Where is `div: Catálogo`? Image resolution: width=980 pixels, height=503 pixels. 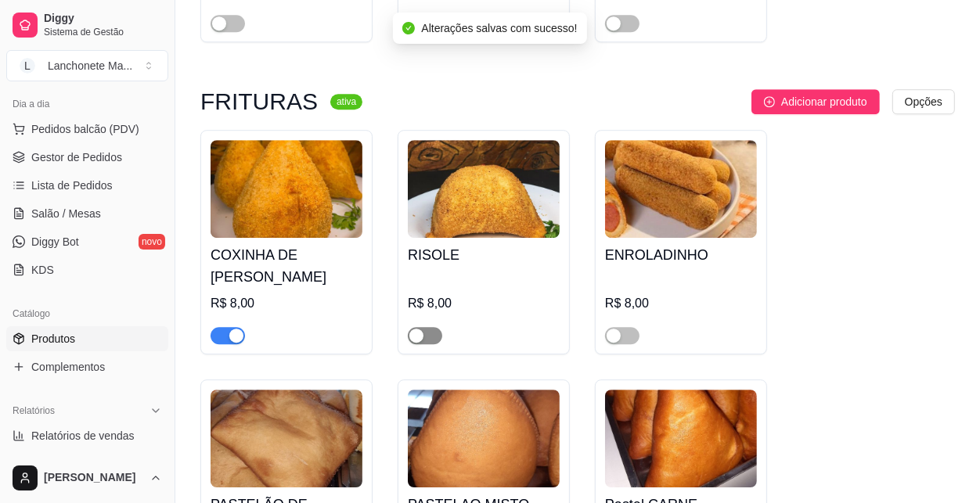
div: Catálogo is located at coordinates (87, 314).